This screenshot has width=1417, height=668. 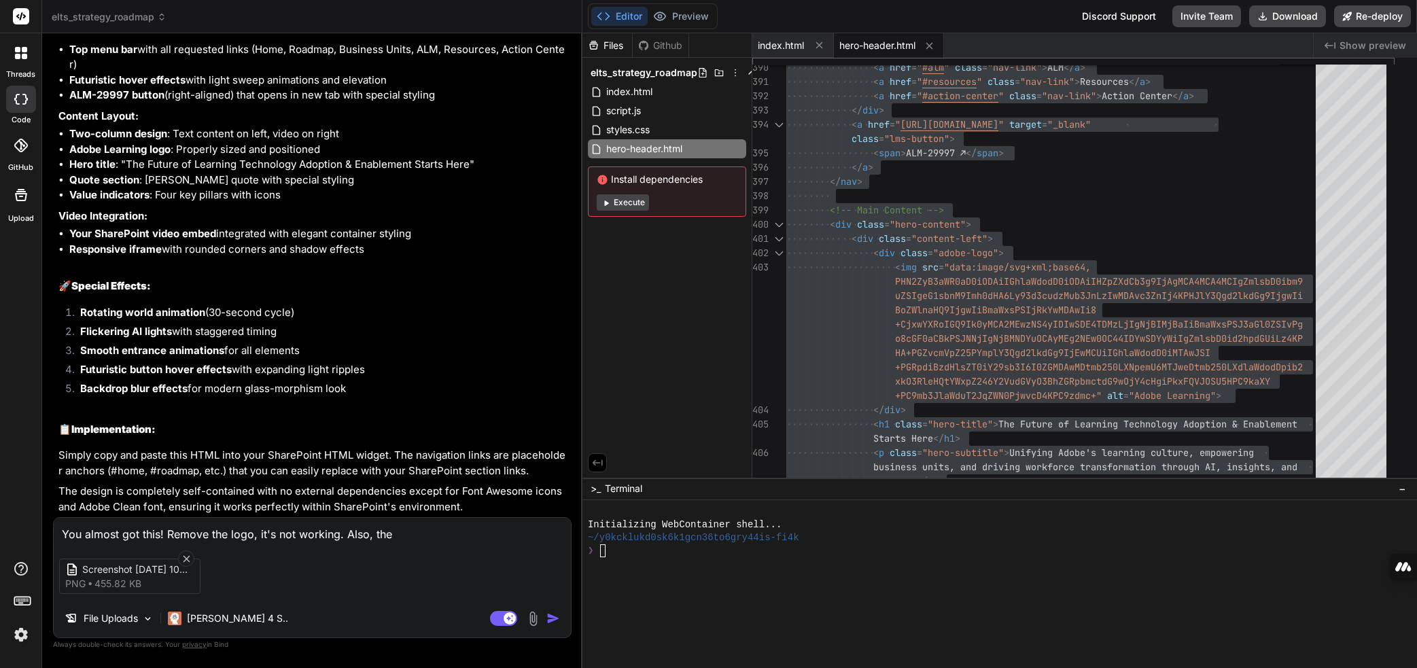 What do you see at coordinates (1069, 96) in the screenshot?
I see `span: "nav-link"` at bounding box center [1069, 96].